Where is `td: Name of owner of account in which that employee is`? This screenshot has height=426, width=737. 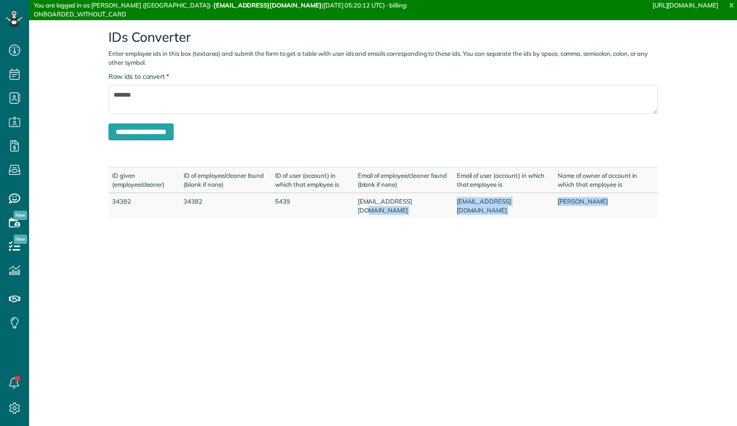 td: Name of owner of account in which that employee is is located at coordinates (605, 180).